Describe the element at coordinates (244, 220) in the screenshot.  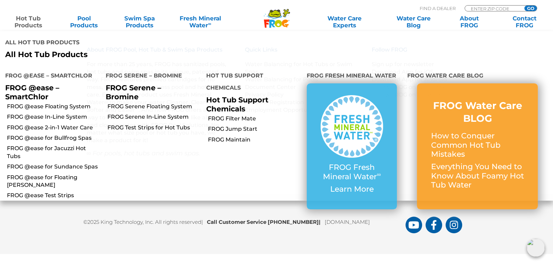
I see `p: ©2025 King Technology, Inc. All rights reserved` at that location.